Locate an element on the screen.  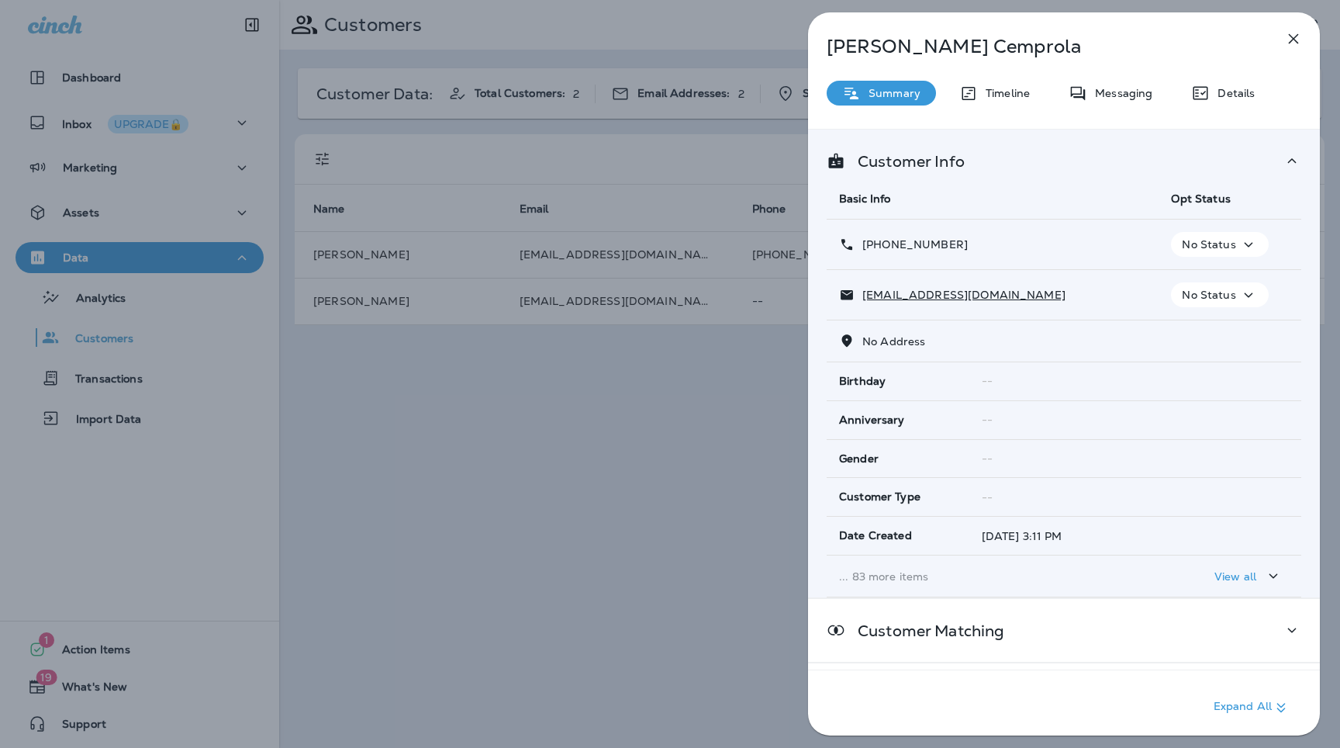
p: Timeline is located at coordinates (1003, 93).